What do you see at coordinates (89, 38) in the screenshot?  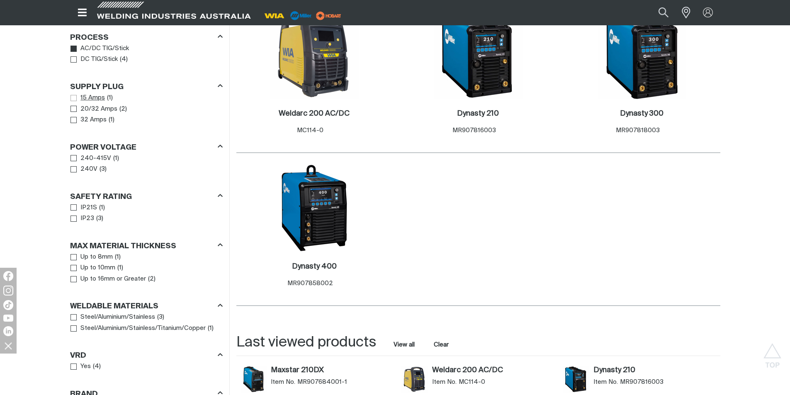 I see `h3: Process` at bounding box center [89, 38].